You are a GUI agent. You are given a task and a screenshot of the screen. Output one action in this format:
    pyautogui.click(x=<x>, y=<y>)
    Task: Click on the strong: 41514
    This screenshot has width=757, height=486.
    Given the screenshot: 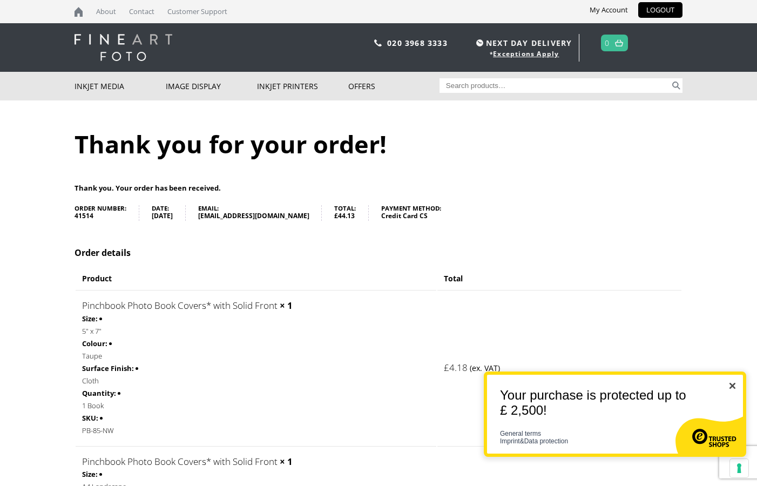 What is the action you would take?
    pyautogui.click(x=100, y=216)
    